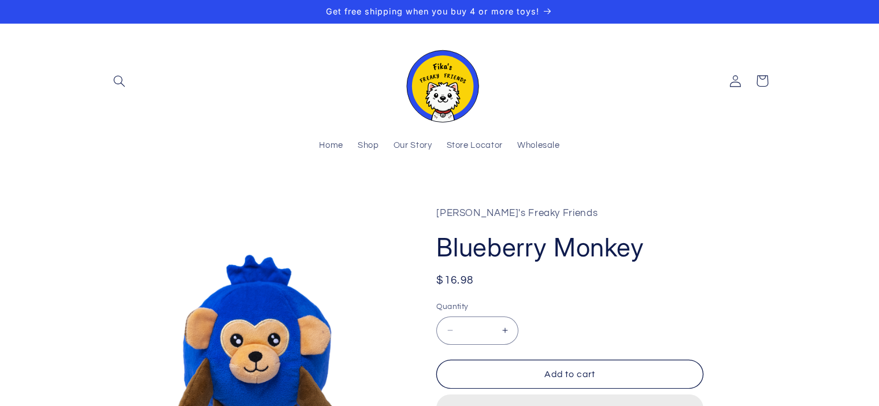 The width and height of the screenshot is (879, 406). Describe the element at coordinates (538, 146) in the screenshot. I see `a: Wholesale` at that location.